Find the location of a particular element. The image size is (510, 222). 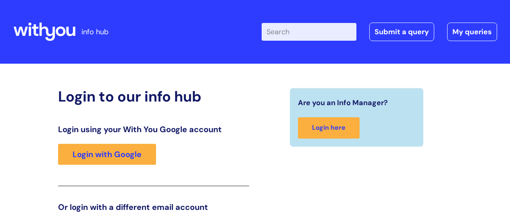

h3: Or login with a different email account is located at coordinates (154, 207).